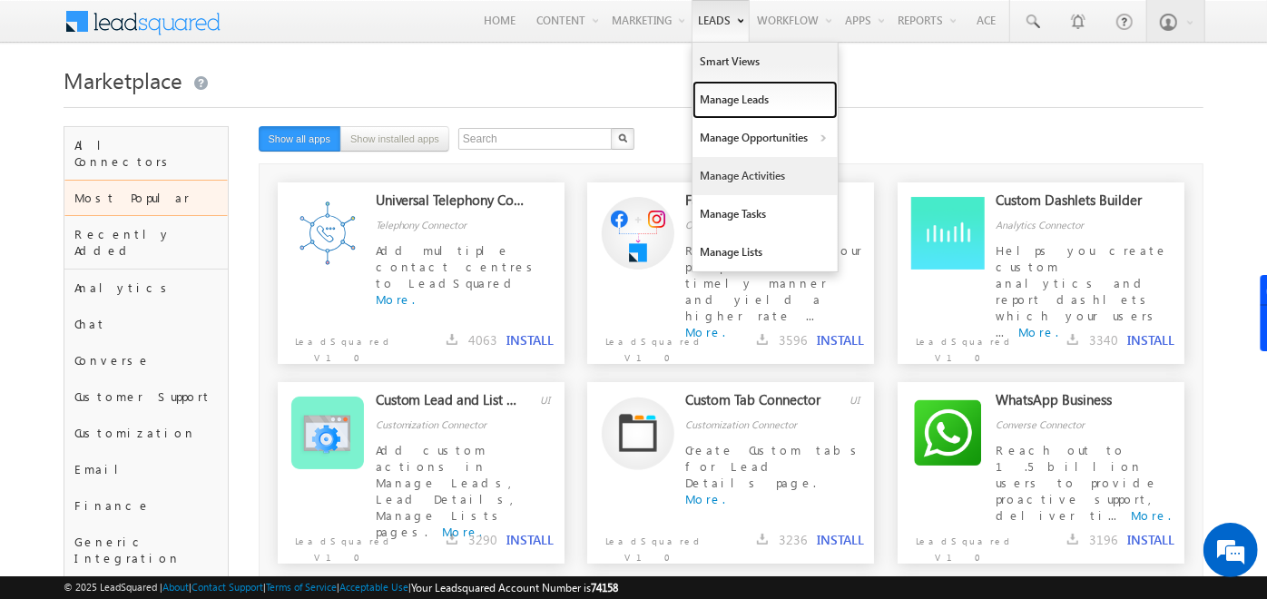  Describe the element at coordinates (200, 107) in the screenshot. I see `div: Chat with us now` at that location.